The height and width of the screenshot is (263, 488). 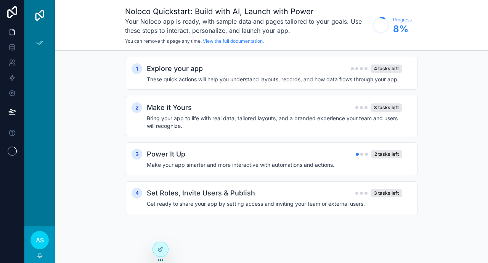 I want to click on span: 8 %, so click(x=402, y=29).